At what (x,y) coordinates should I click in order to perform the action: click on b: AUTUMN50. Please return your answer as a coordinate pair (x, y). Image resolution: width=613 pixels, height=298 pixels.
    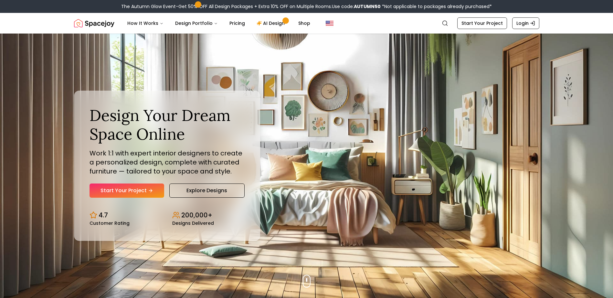
    Looking at the image, I should click on (367, 6).